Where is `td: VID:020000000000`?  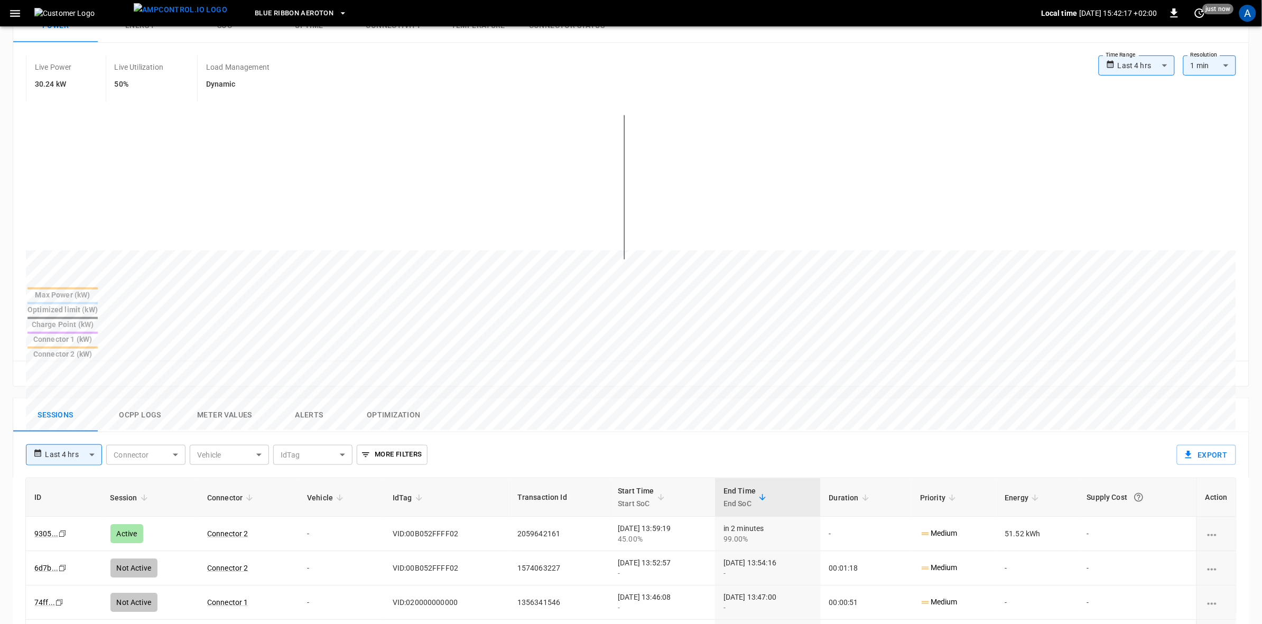 td: VID:020000000000 is located at coordinates (447, 603).